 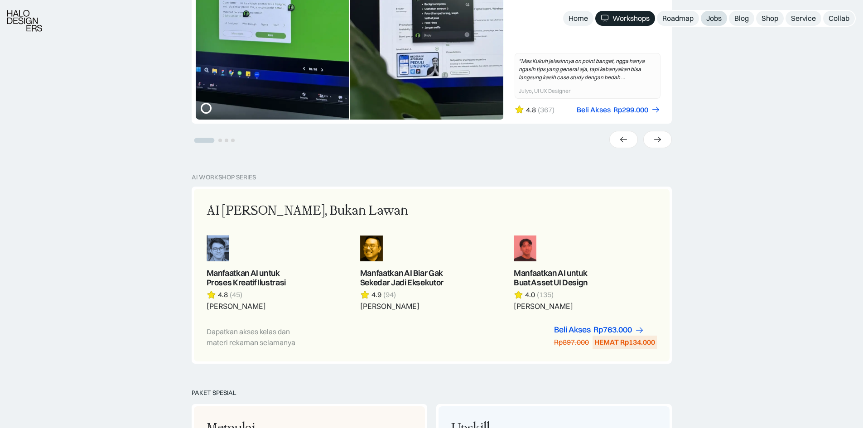 What do you see at coordinates (233, 140) in the screenshot?
I see `button: Go to slide 4` at bounding box center [233, 140].